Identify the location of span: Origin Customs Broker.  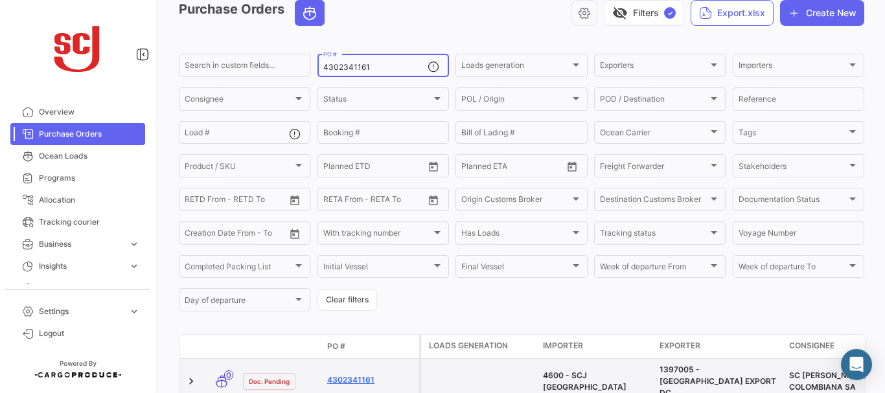
(515, 201).